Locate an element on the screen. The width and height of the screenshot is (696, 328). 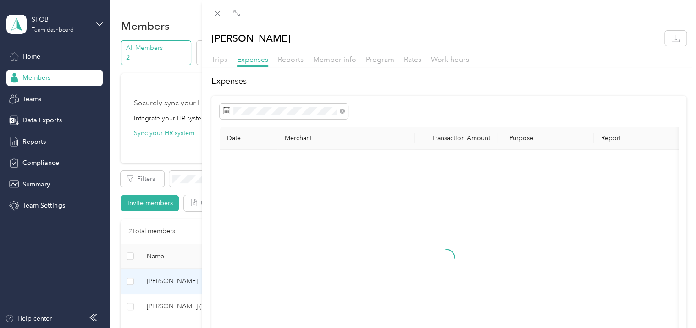
span: Rates is located at coordinates (412, 59).